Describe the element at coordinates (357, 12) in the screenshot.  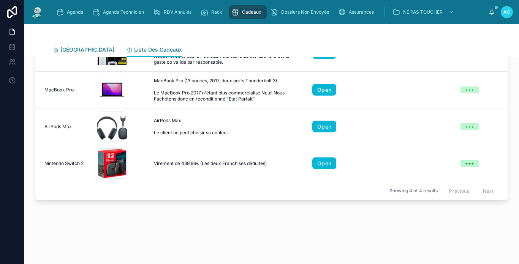
I see `a: Assurances` at that location.